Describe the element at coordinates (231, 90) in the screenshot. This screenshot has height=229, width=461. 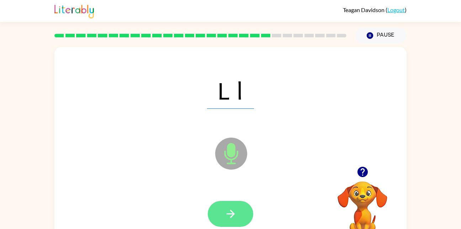
I see `span: L l` at that location.